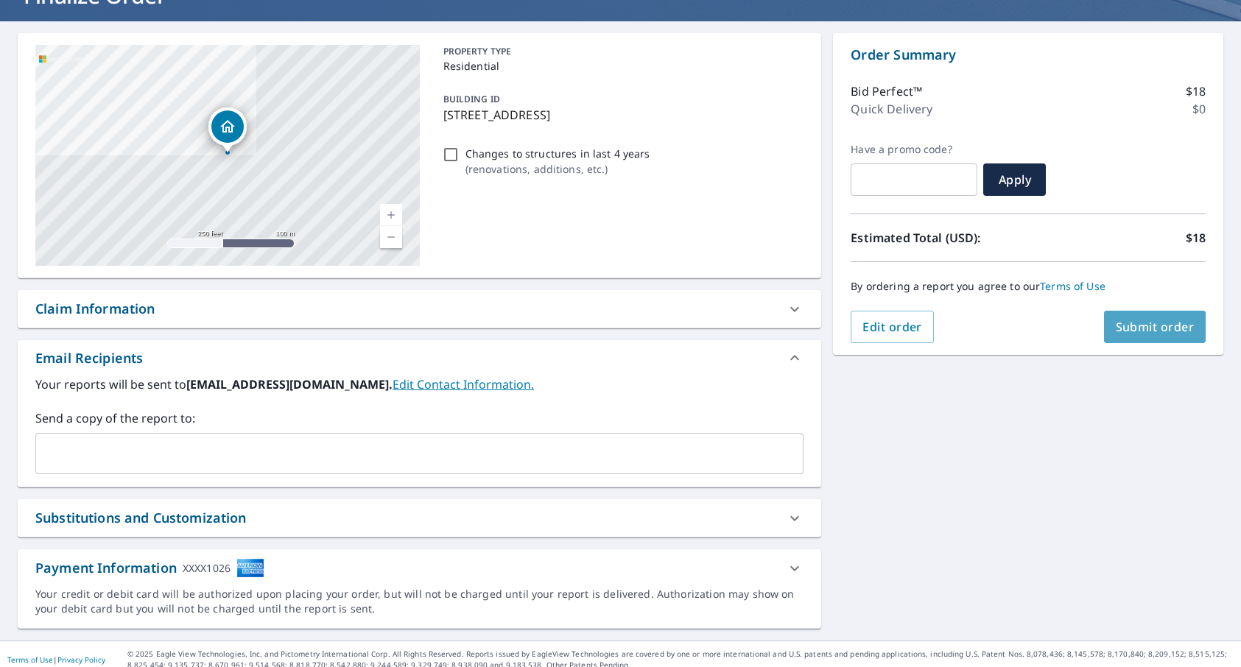  Describe the element at coordinates (206, 568) in the screenshot. I see `div: XXXX1026` at that location.